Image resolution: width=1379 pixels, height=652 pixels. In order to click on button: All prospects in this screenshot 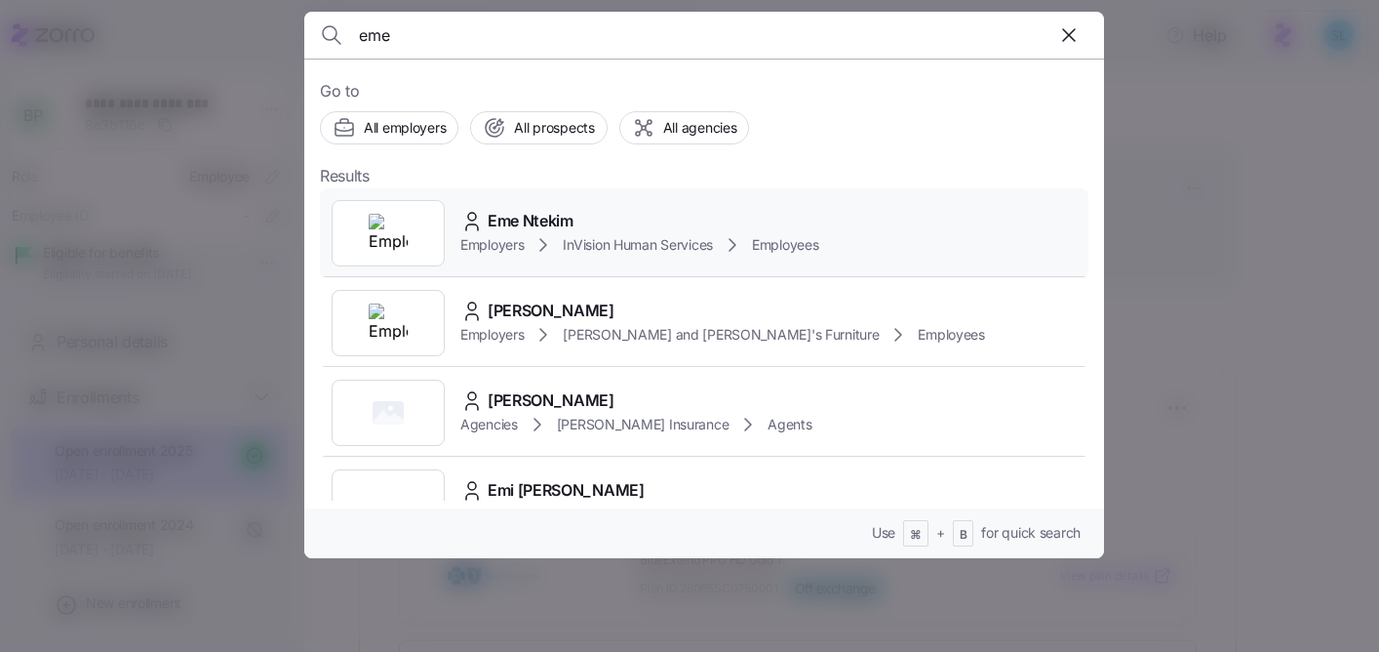, I will do `click(538, 128)`.